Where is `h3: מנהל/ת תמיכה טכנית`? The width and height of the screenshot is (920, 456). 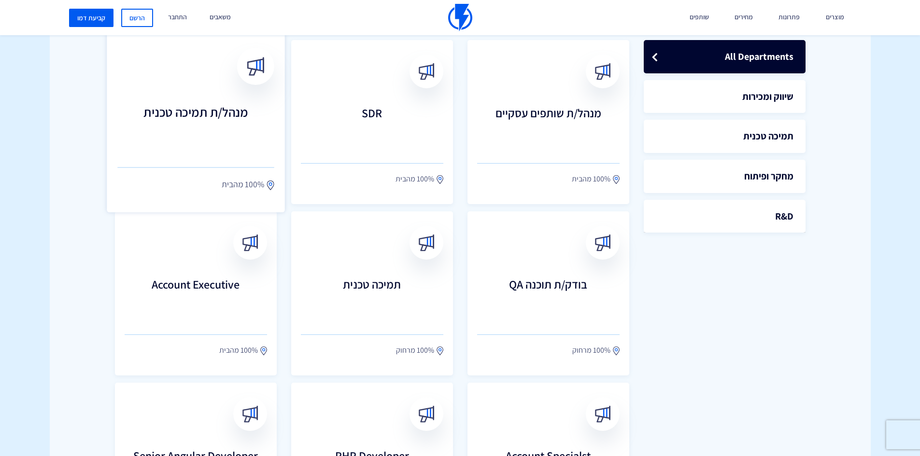 h3: מנהל/ת תמיכה טכנית is located at coordinates (195, 126).